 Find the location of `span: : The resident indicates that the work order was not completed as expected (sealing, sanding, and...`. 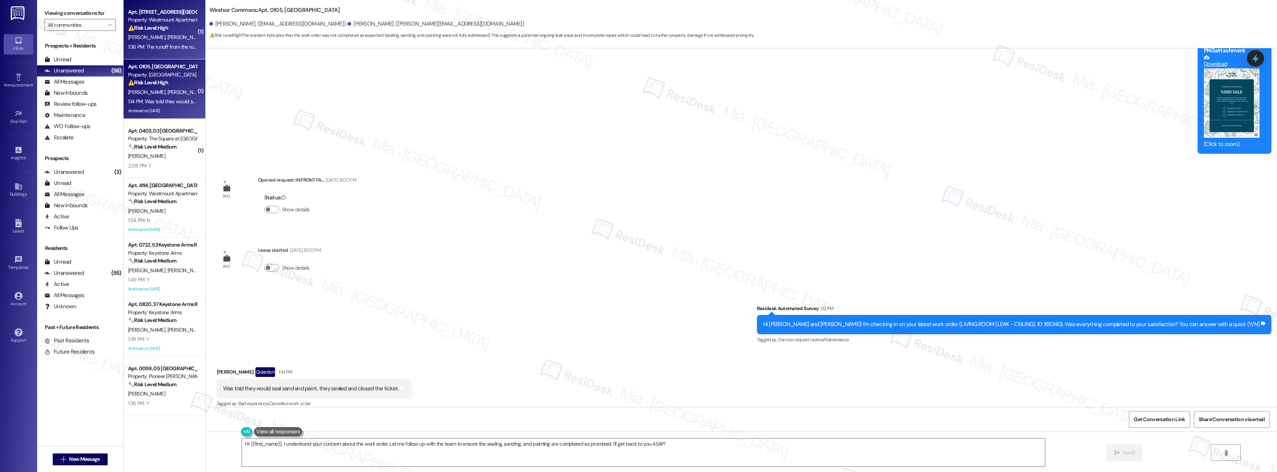

span: : The resident indicates that the work order was not completed as expected (sealing, sanding, and... is located at coordinates (481, 35).